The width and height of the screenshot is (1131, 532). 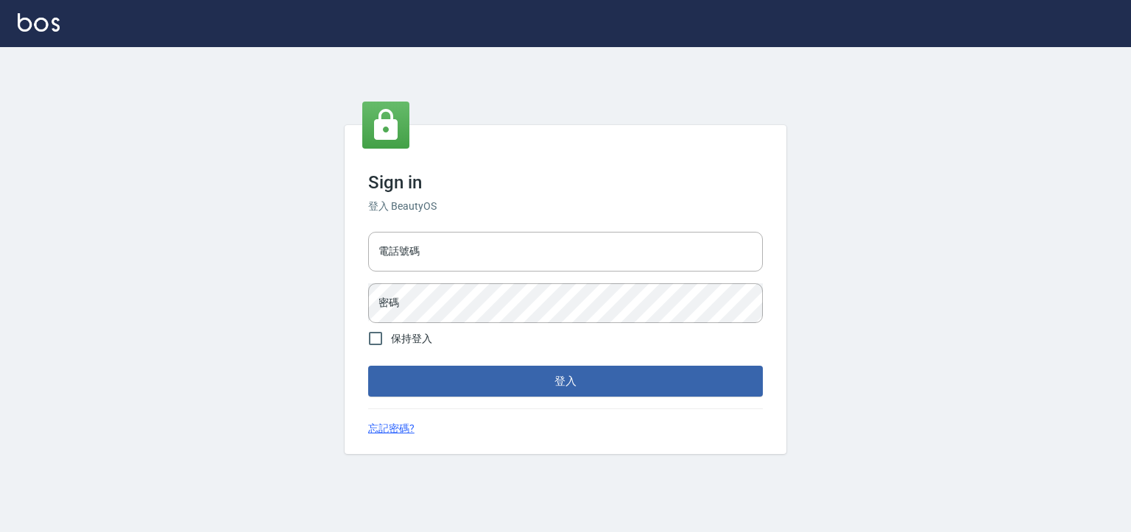 What do you see at coordinates (412, 339) in the screenshot?
I see `span: 保持登入` at bounding box center [412, 339].